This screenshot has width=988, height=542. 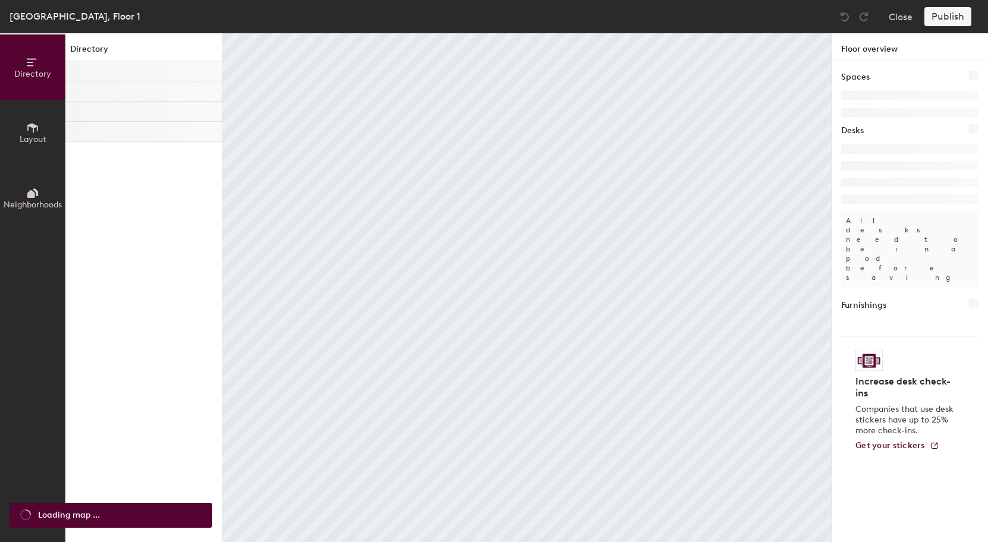 What do you see at coordinates (69, 515) in the screenshot?
I see `span: Loading map ...` at bounding box center [69, 515].